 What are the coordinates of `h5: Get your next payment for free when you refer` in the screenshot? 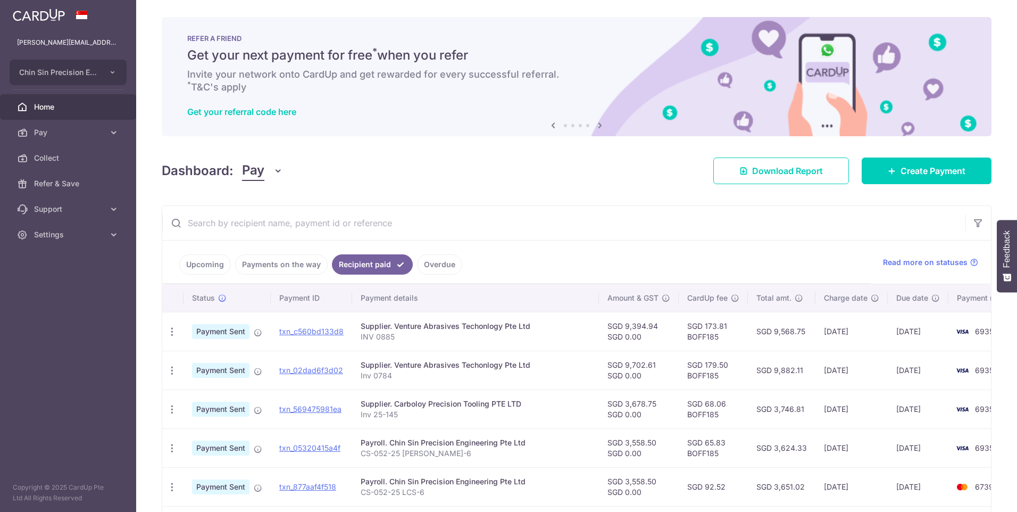 It's located at (577, 55).